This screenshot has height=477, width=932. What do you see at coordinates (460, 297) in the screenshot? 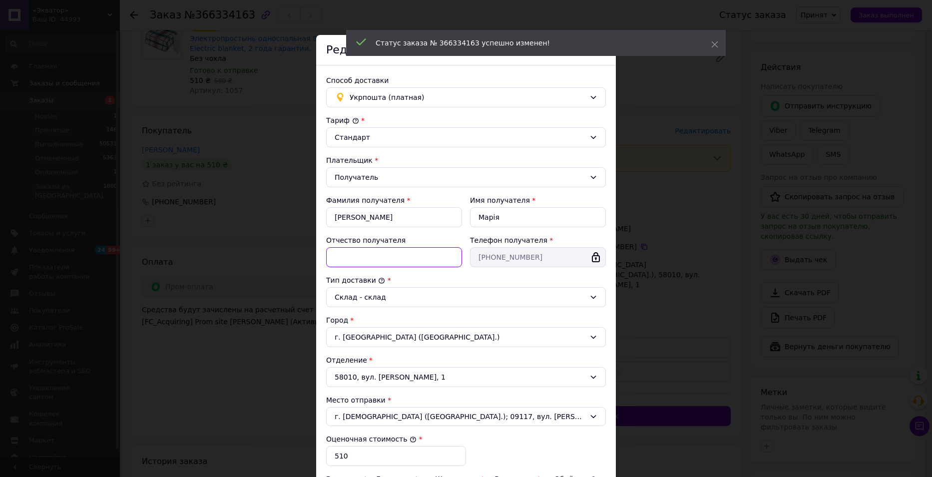
I see `div: Склад - склад` at bounding box center [460, 297].